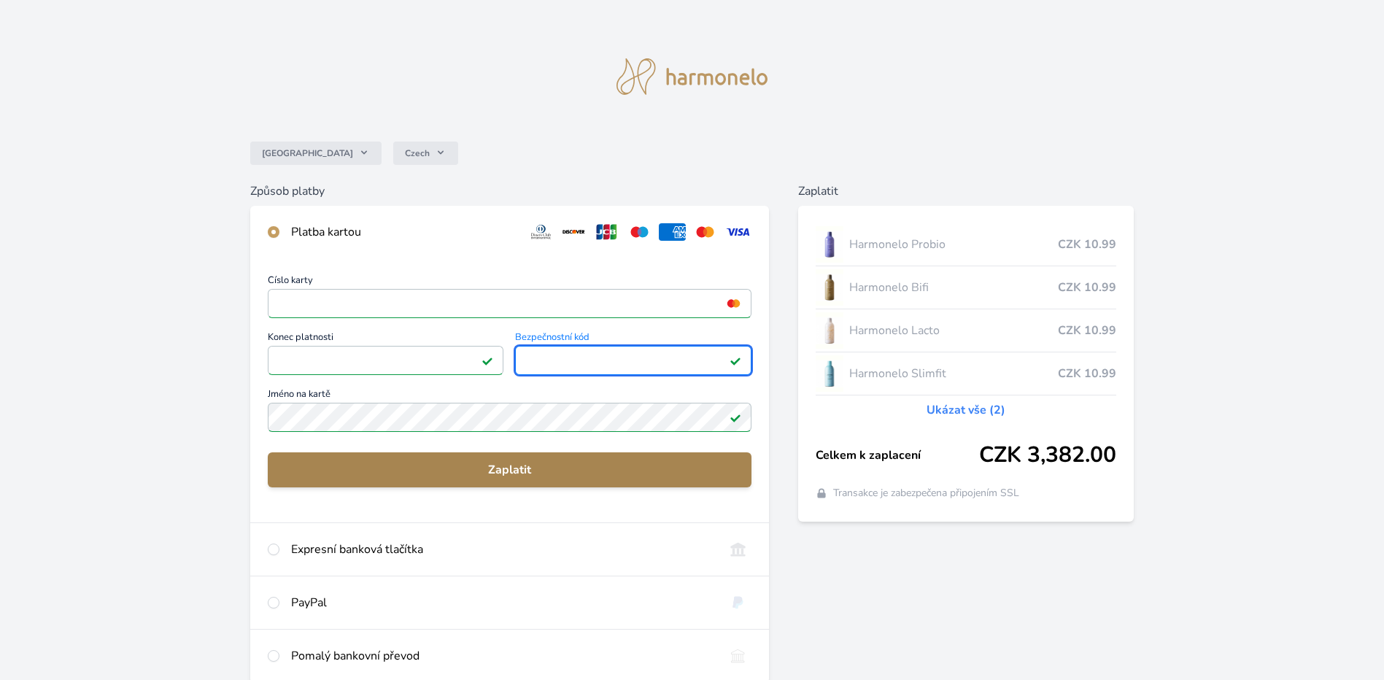 The image size is (1384, 680). I want to click on span: Harmonelo Slimfit, so click(953, 373).